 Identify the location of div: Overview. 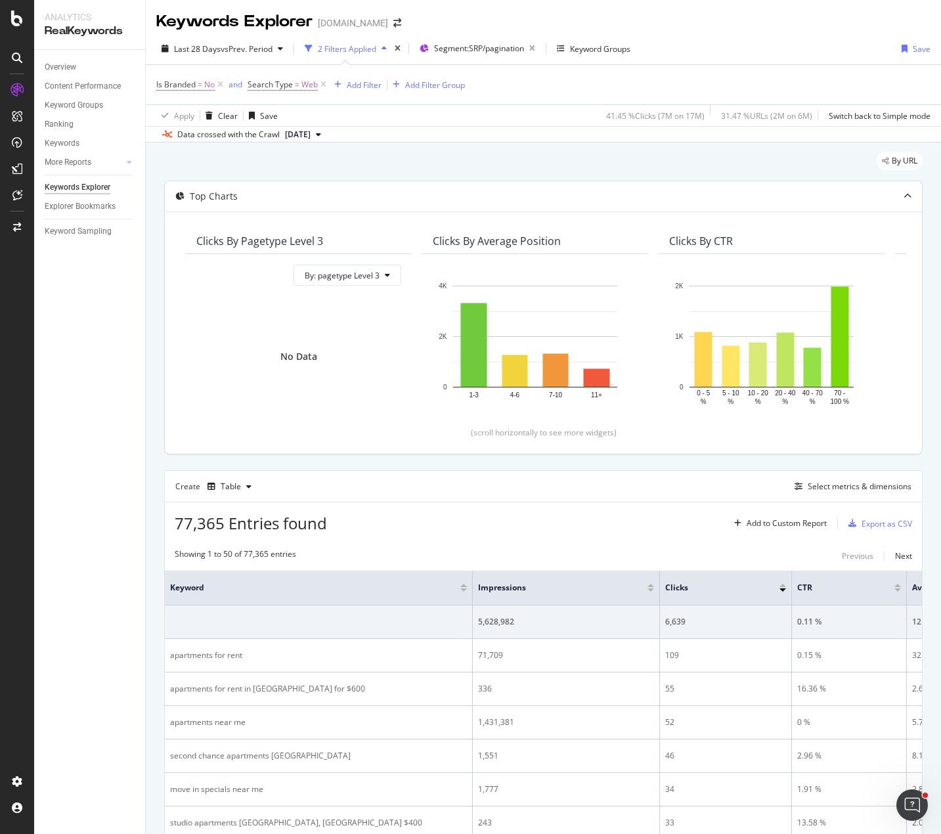
(60, 67).